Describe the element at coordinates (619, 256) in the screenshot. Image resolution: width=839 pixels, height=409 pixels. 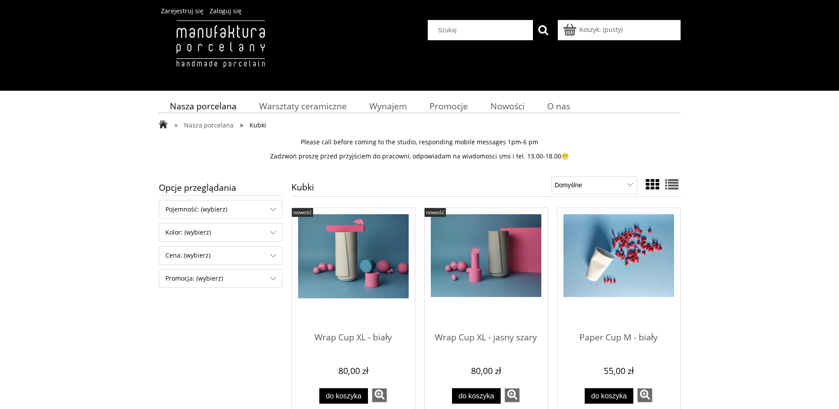
I see `img: Paper Cup M - biały` at that location.